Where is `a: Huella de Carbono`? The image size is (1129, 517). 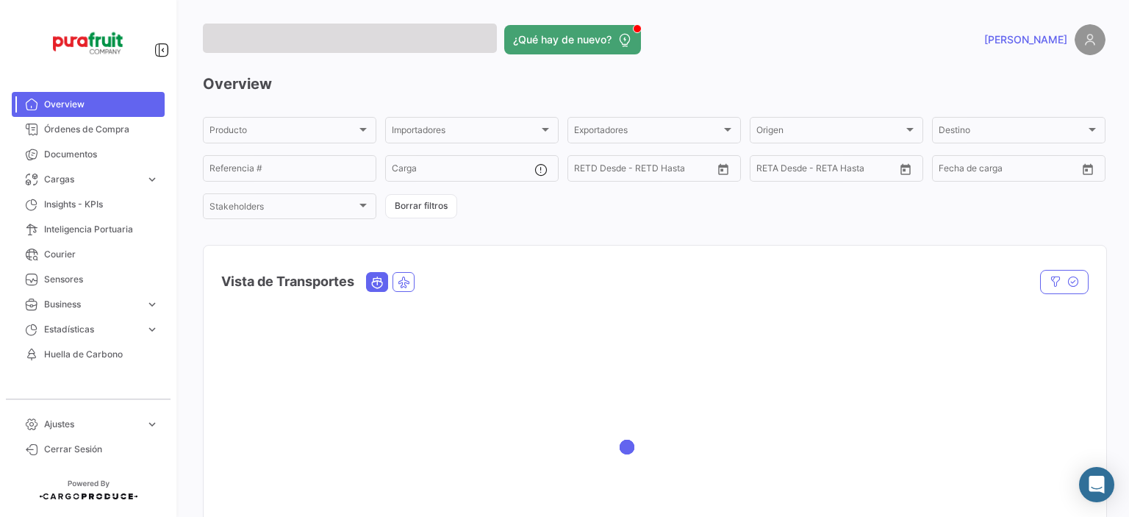 a: Huella de Carbono is located at coordinates (88, 354).